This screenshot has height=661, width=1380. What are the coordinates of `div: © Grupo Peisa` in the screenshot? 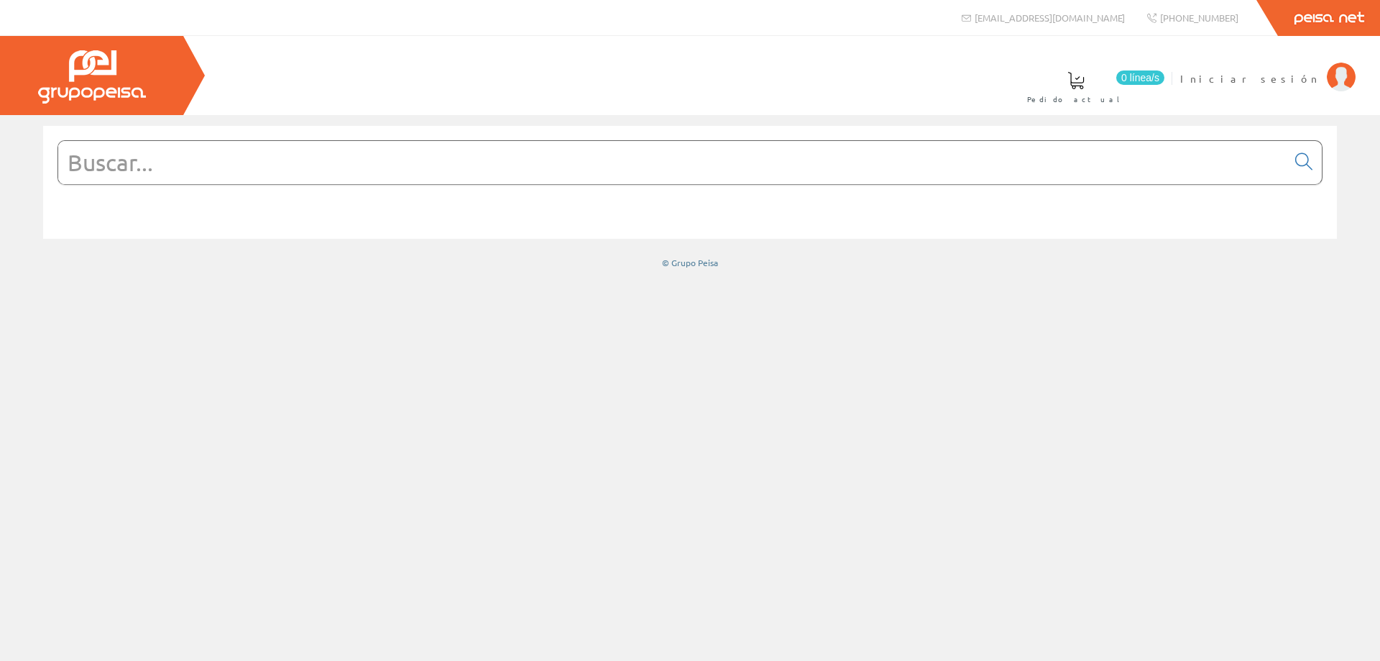 It's located at (690, 262).